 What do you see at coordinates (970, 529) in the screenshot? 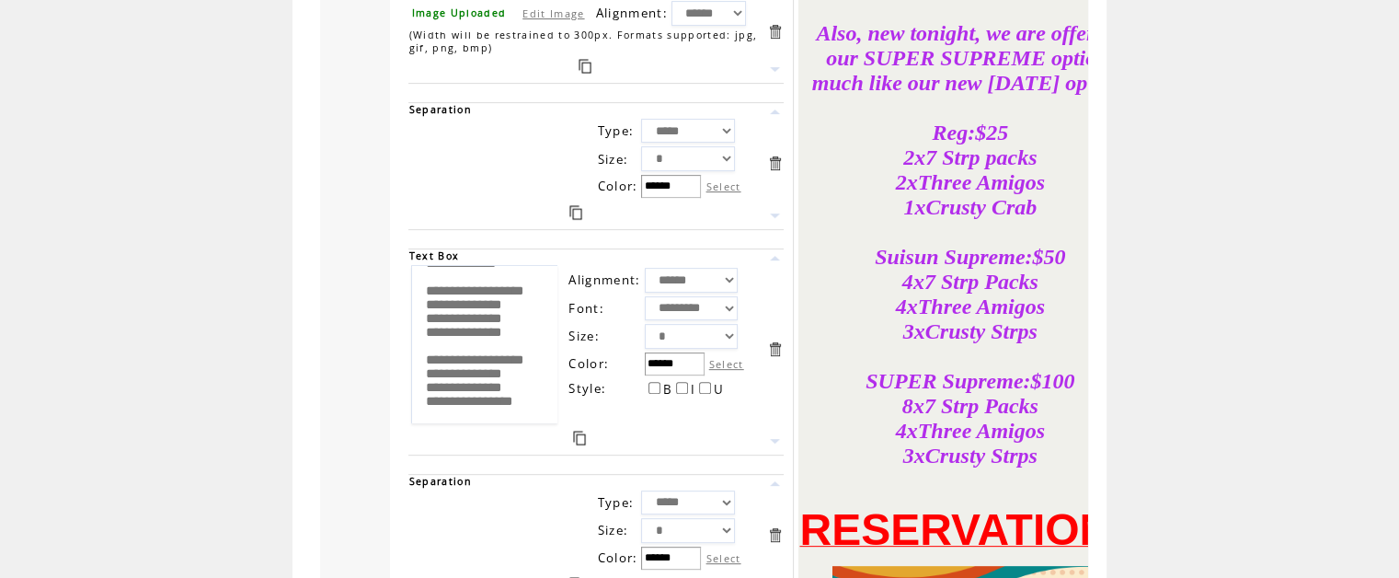
I see `font: RESERVATIONS` at bounding box center [970, 529].